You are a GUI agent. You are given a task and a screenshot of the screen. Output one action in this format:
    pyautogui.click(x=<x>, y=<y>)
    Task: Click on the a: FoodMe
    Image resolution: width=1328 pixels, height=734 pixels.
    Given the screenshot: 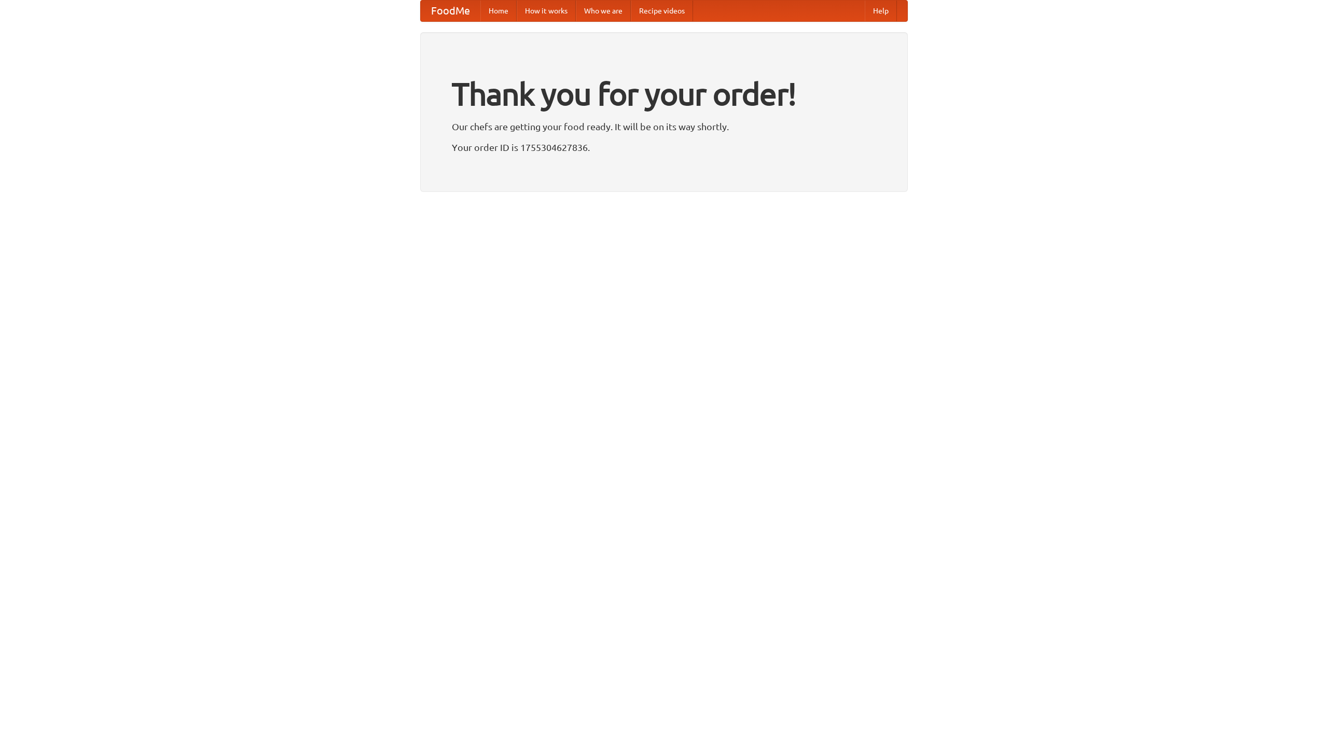 What is the action you would take?
    pyautogui.click(x=450, y=11)
    